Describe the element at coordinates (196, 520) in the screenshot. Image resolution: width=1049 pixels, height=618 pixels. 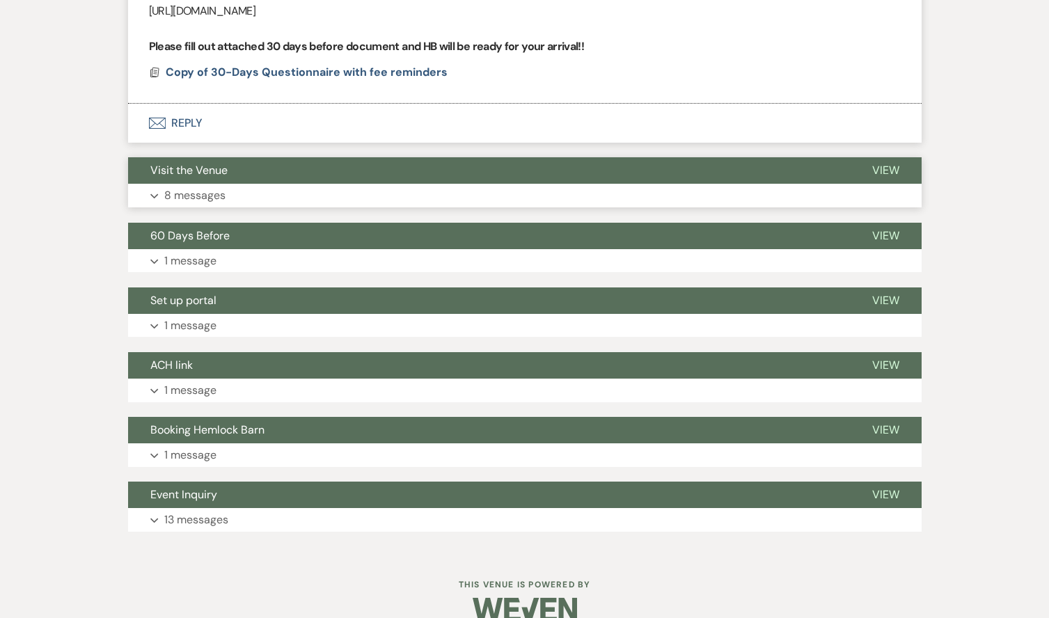
I see `p: 13 messages` at that location.